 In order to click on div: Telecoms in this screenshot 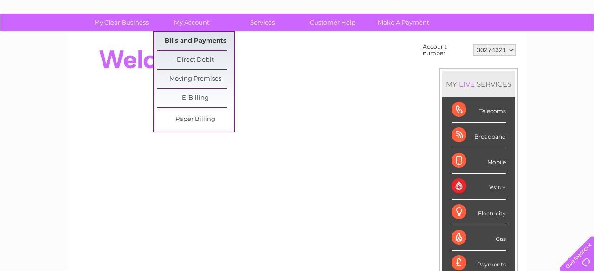, I will do `click(478, 110)`.